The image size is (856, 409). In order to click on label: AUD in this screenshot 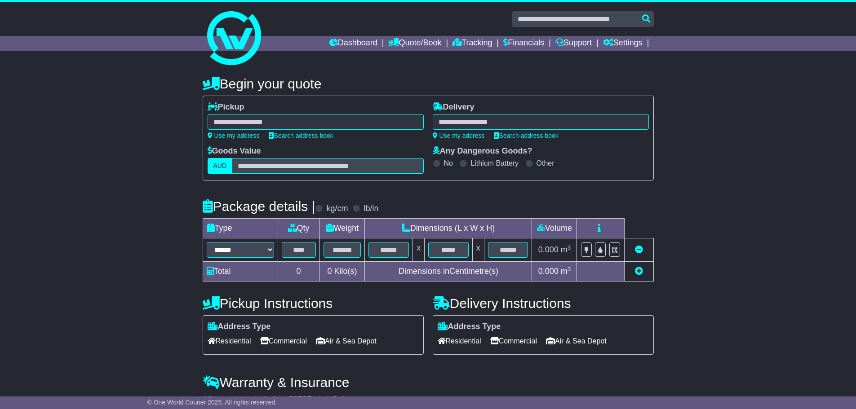, I will do `click(220, 166)`.